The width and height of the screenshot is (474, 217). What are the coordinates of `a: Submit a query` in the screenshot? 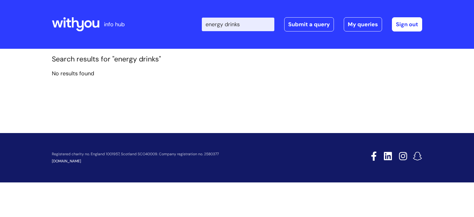 It's located at (309, 24).